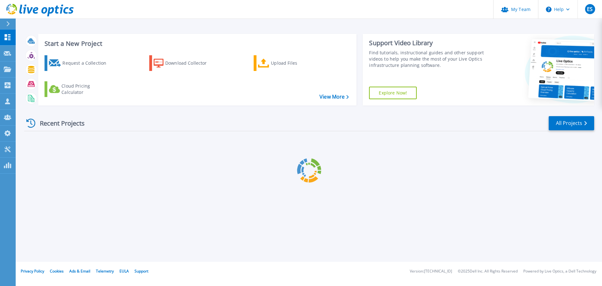 The height and width of the screenshot is (286, 602). Describe the element at coordinates (32, 271) in the screenshot. I see `a: Privacy Policy` at that location.